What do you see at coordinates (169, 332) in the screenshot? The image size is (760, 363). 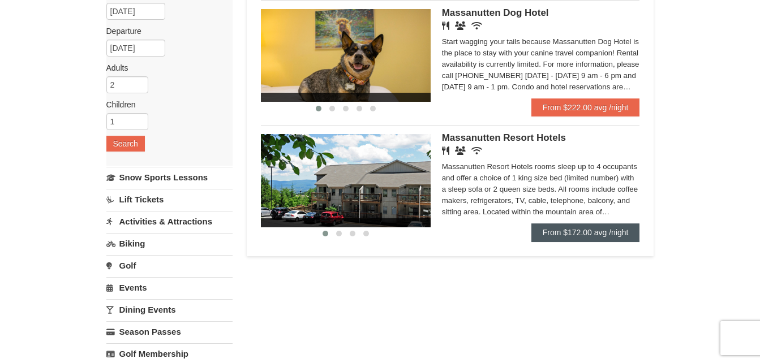 I see `a: Season Passes` at bounding box center [169, 332].